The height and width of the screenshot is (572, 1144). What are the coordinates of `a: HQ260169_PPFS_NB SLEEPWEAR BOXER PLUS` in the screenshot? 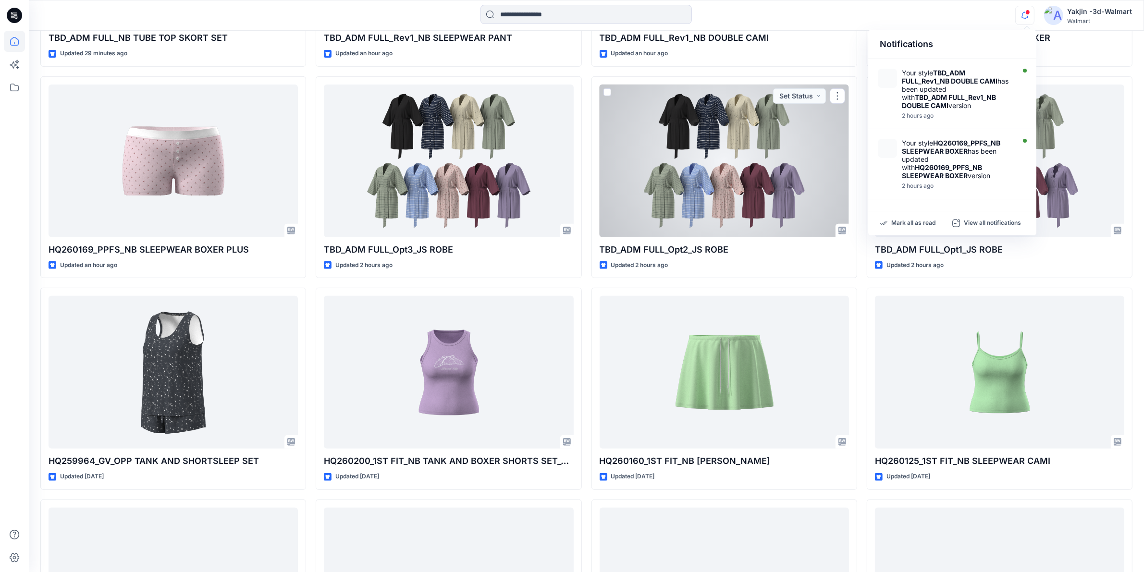 It's located at (173, 161).